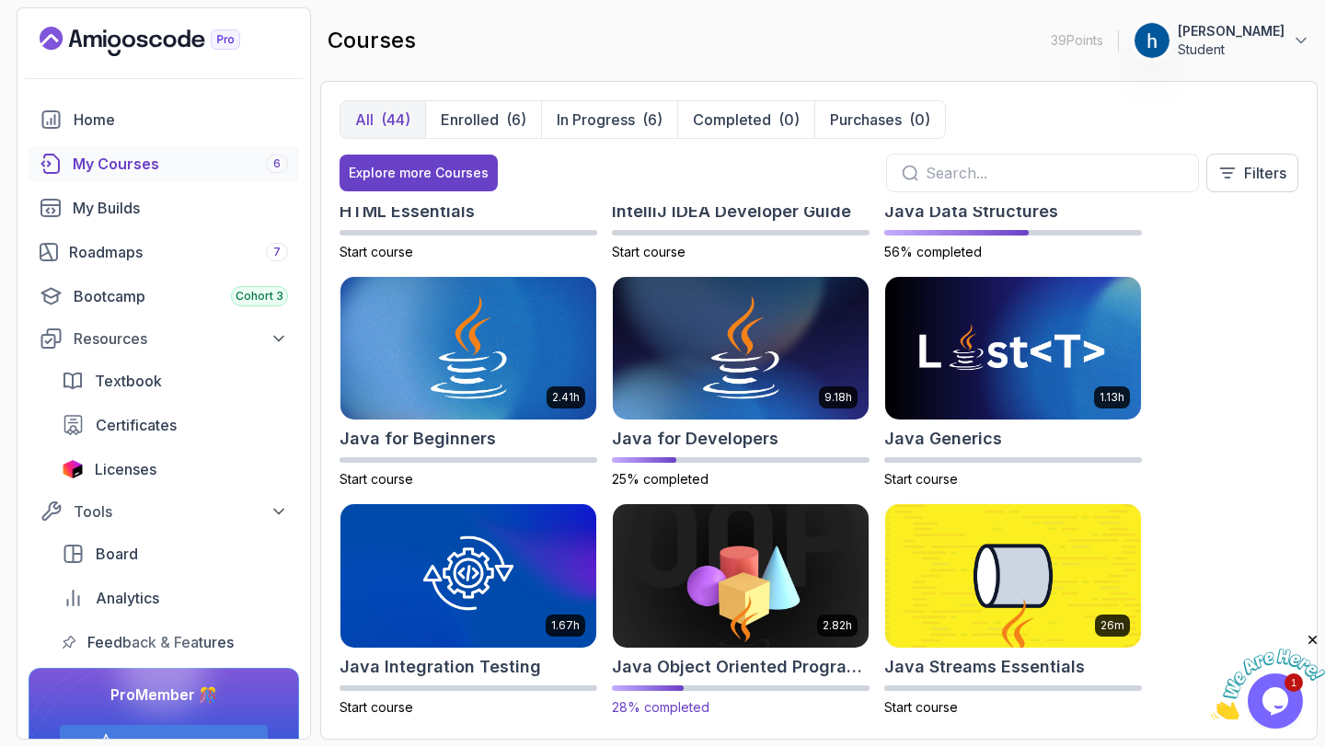  I want to click on h2: Java for Beginners, so click(418, 439).